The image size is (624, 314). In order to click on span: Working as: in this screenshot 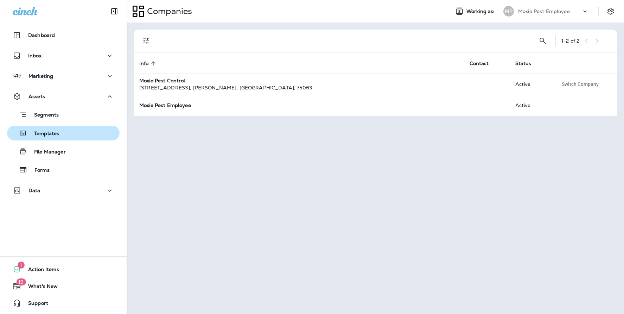, I will do `click(481, 11)`.